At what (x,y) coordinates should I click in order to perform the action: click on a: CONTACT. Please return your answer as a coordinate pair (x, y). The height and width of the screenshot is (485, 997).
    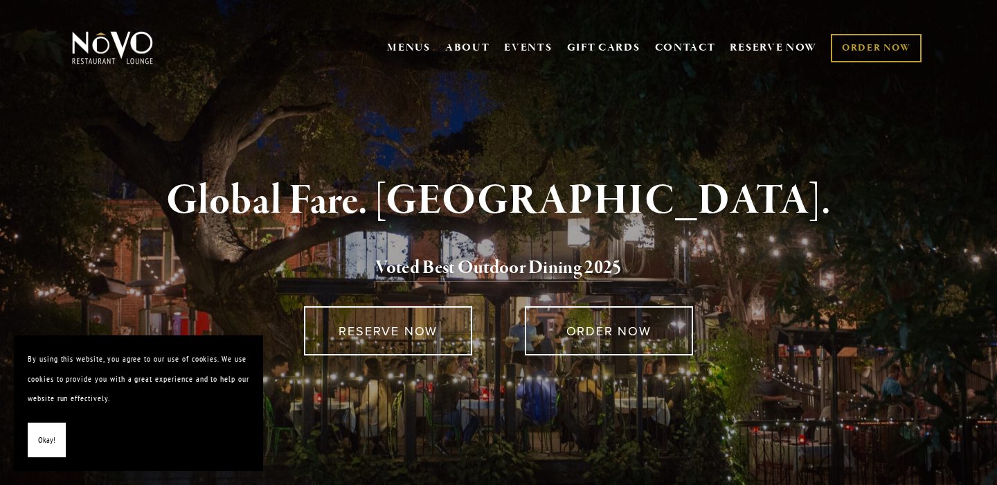
    Looking at the image, I should click on (685, 48).